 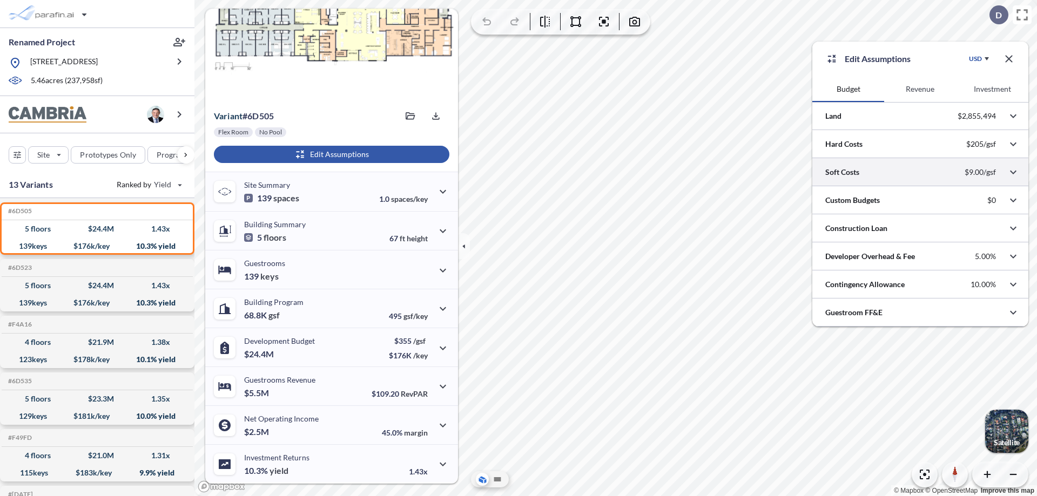 I want to click on p: $355, so click(x=408, y=341).